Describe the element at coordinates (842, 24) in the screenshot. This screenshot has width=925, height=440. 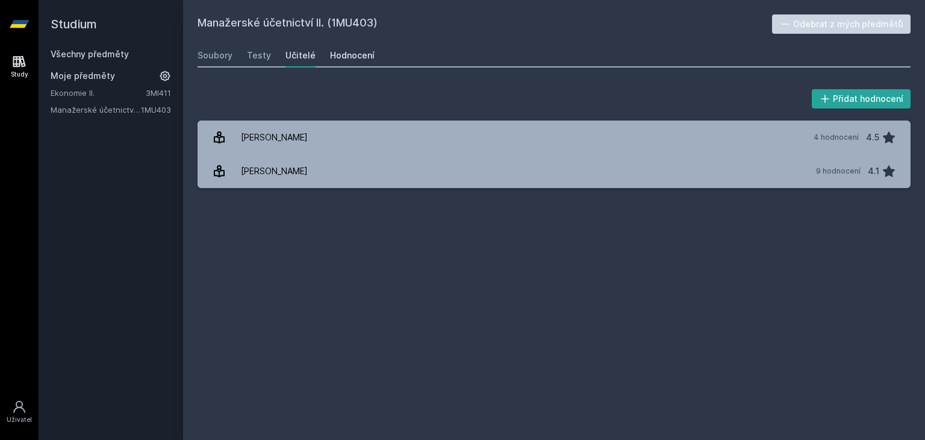
I see `button: Odebrat z mých předmětů` at that location.